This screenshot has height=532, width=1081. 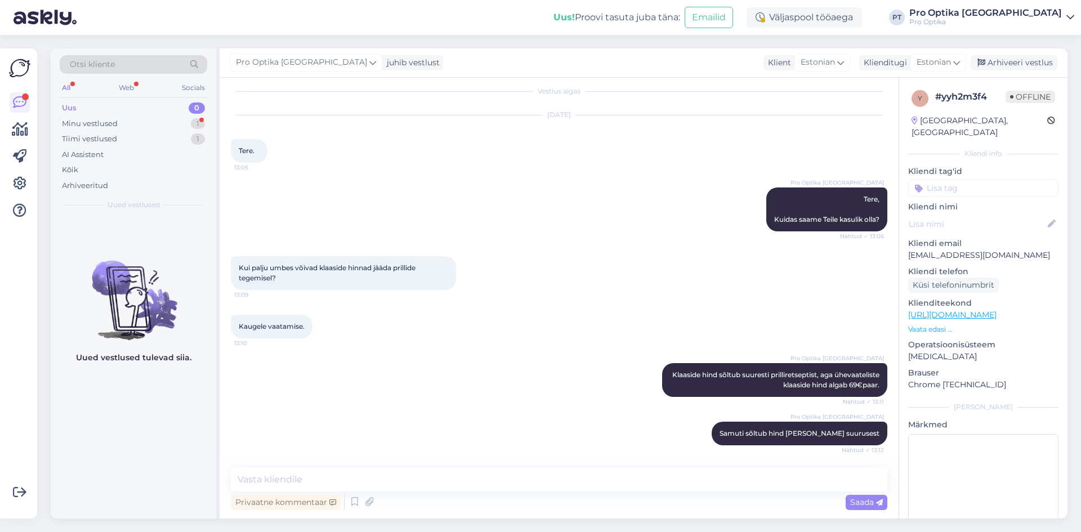 What do you see at coordinates (983, 271) in the screenshot?
I see `p: Kliendi telefon` at bounding box center [983, 271].